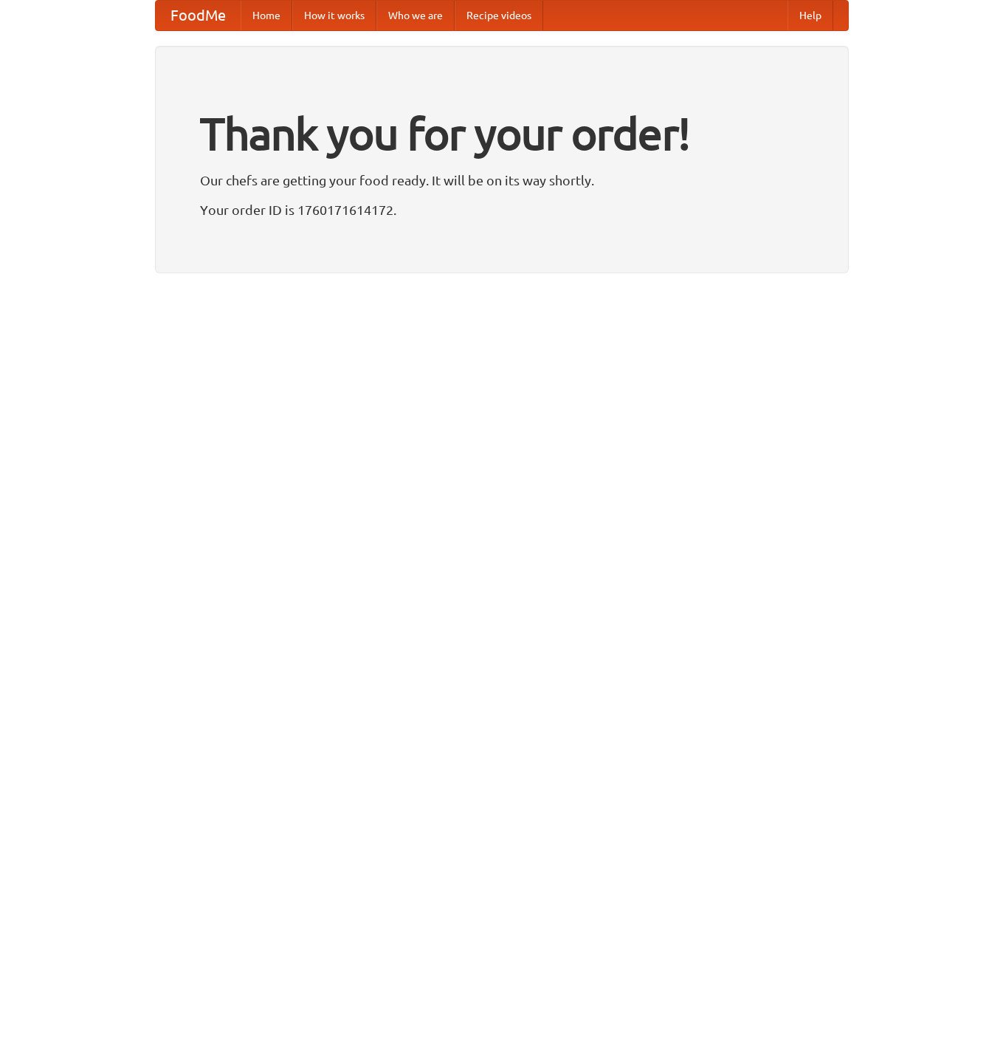 This screenshot has width=1003, height=1045. What do you see at coordinates (416, 16) in the screenshot?
I see `a: Who we are` at bounding box center [416, 16].